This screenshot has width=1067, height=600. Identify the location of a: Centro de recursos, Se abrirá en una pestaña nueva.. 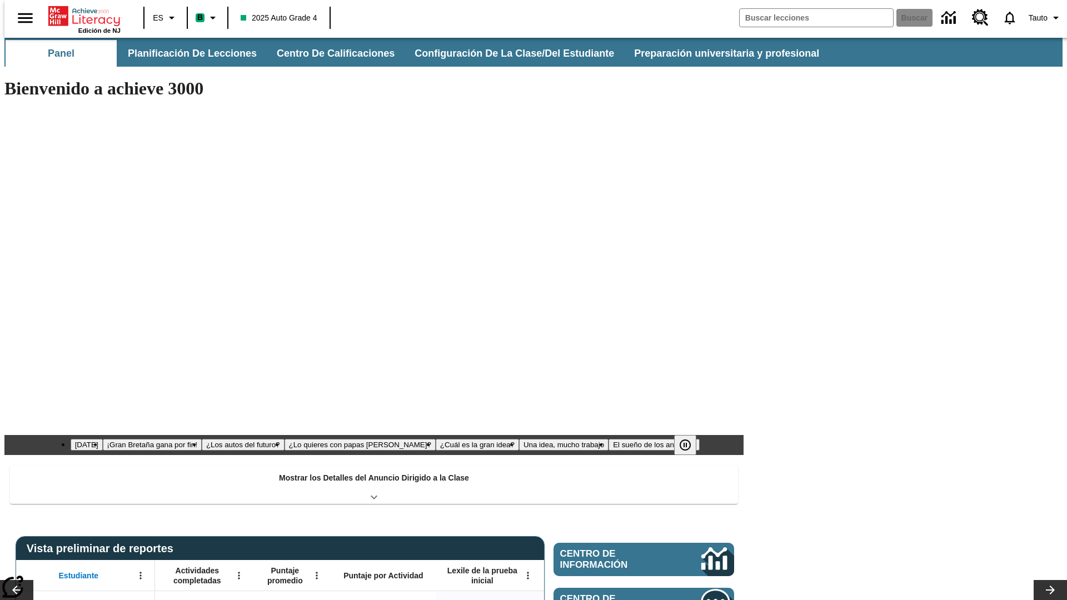
(980, 18).